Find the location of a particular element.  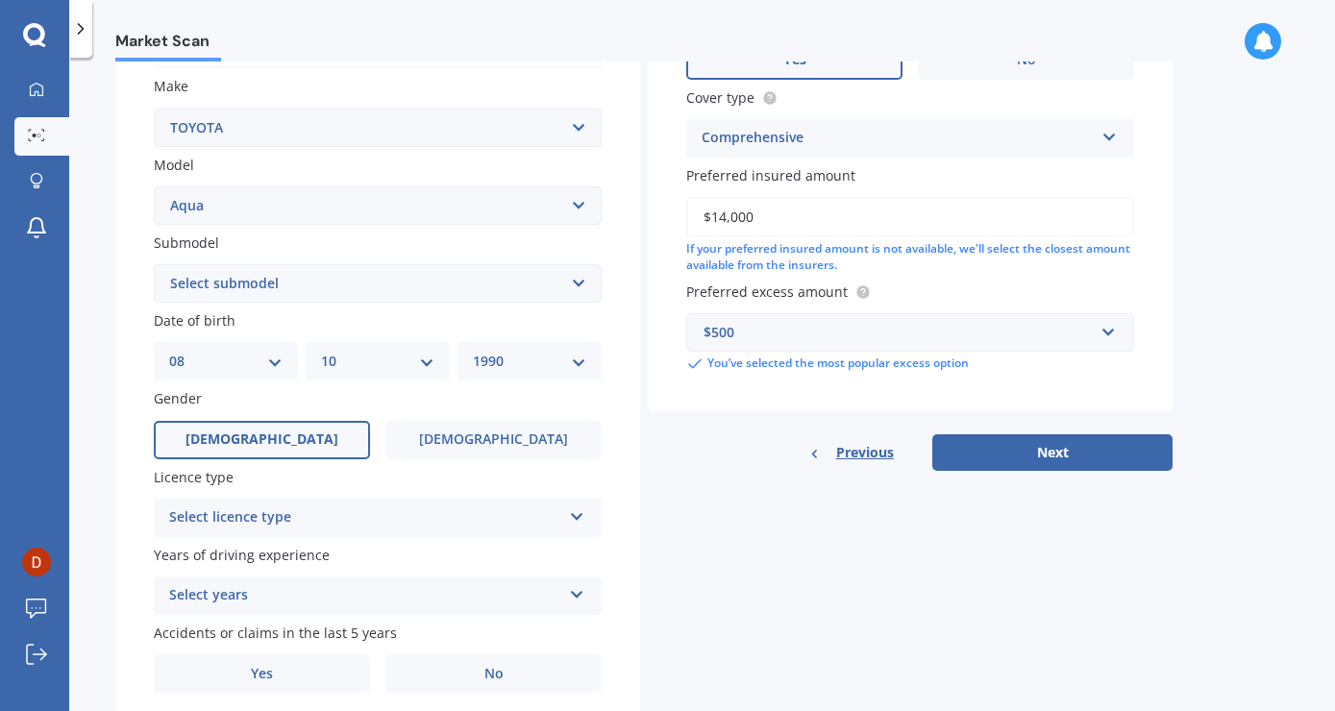

div: $500 is located at coordinates (899, 333).